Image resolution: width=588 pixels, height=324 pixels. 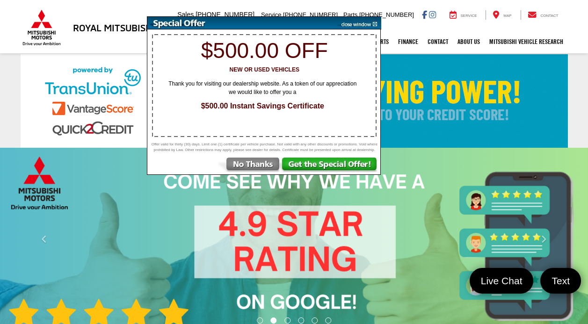 What do you see at coordinates (42, 28) in the screenshot?
I see `img: Mitsubishi` at bounding box center [42, 28].